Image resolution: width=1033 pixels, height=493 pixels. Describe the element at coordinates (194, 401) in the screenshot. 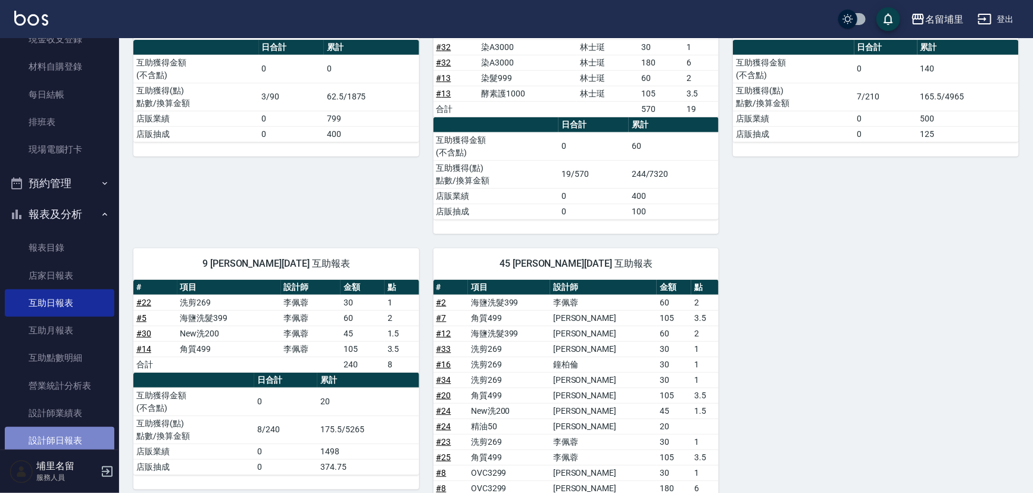

I see `td: 互助獲得金額 (不含點)` at that location.